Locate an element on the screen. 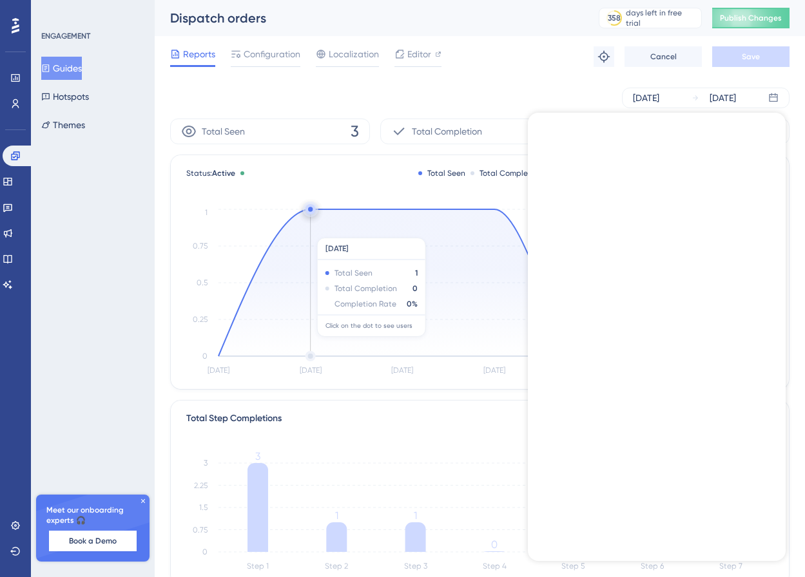 Image resolution: width=805 pixels, height=577 pixels. tspan: Step 2 is located at coordinates (336, 566).